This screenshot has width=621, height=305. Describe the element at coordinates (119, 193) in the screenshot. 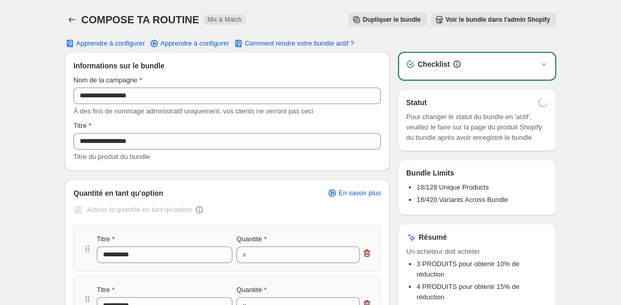

I see `span: Quantité en tant qu'option` at that location.